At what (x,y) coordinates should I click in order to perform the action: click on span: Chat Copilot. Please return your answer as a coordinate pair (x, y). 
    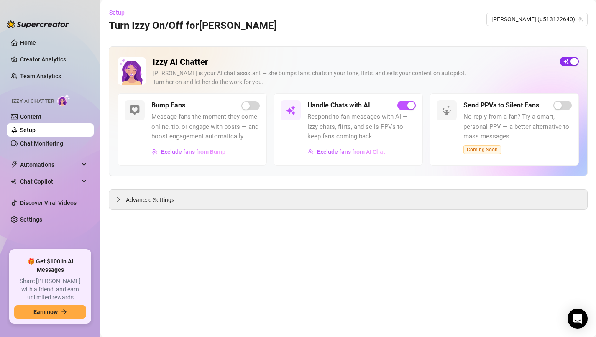
    Looking at the image, I should click on (50, 182).